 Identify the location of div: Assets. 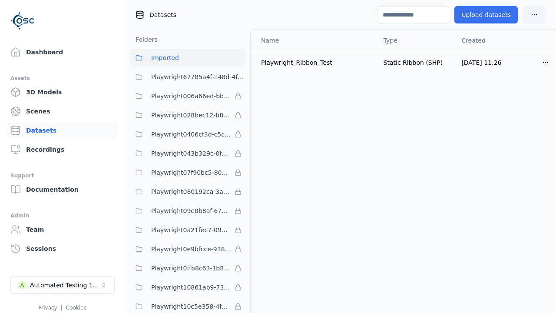
(62, 78).